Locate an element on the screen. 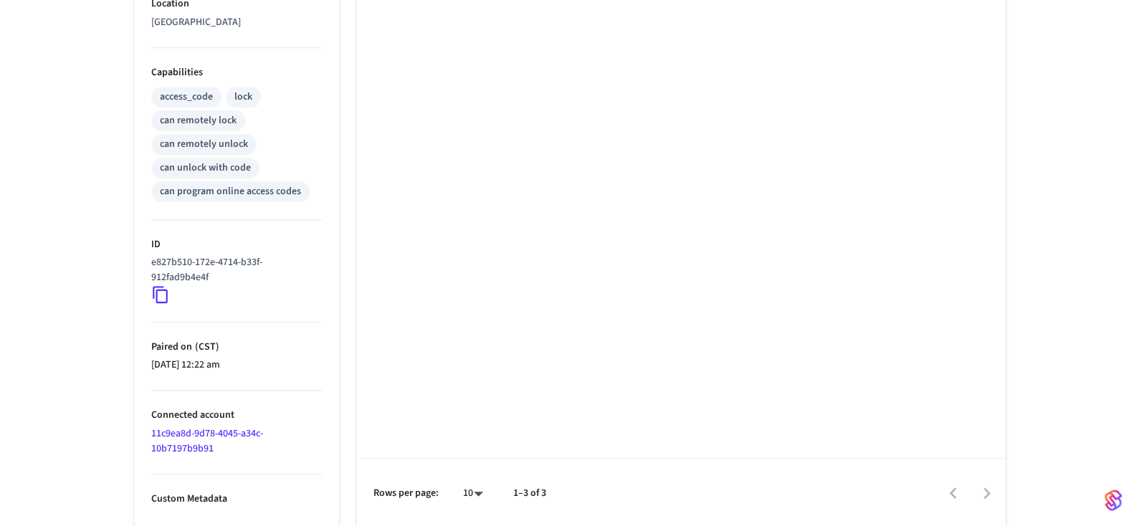  div: can program online access codes is located at coordinates (230, 191).